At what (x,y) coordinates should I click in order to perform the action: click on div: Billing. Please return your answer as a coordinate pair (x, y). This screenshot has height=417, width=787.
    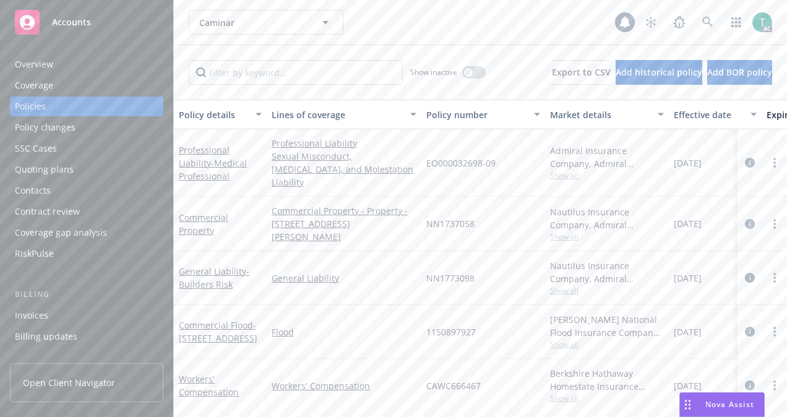
    Looking at the image, I should click on (87, 294).